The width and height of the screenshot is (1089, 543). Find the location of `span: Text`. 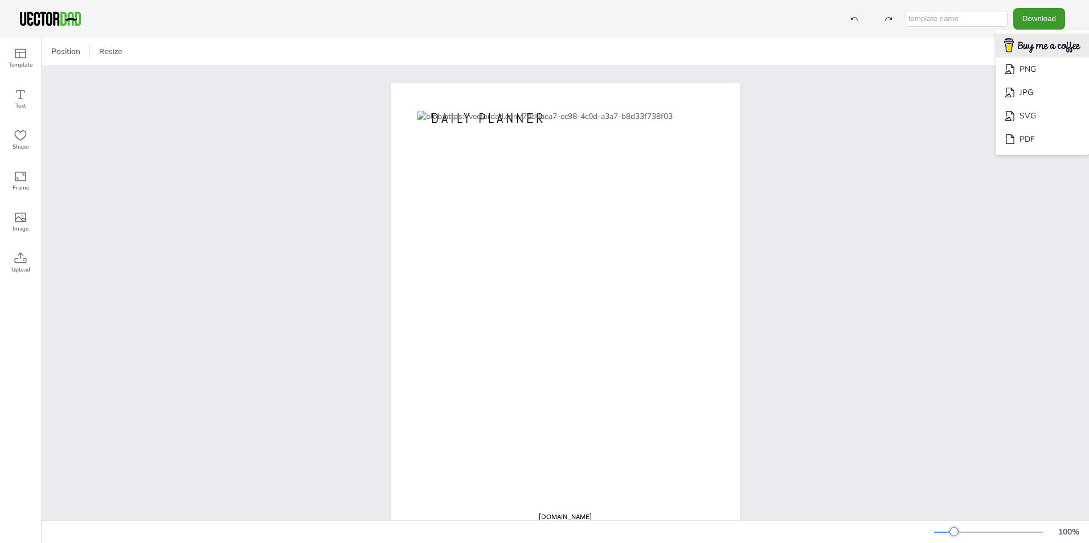

span: Text is located at coordinates (21, 106).